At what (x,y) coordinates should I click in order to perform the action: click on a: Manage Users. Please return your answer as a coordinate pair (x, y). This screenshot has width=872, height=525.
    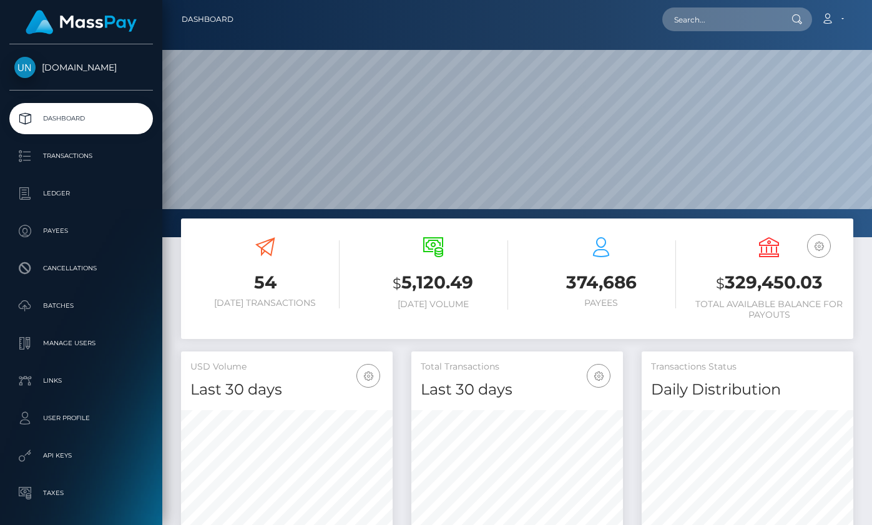
    Looking at the image, I should click on (81, 343).